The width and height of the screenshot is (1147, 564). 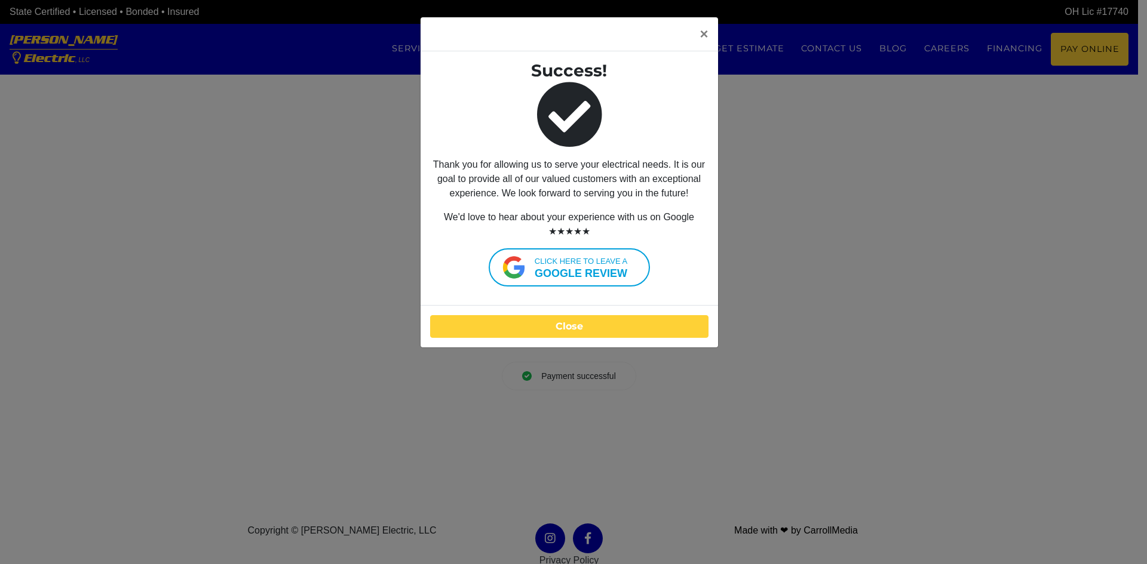 What do you see at coordinates (581, 273) in the screenshot?
I see `strong: google review` at bounding box center [581, 273].